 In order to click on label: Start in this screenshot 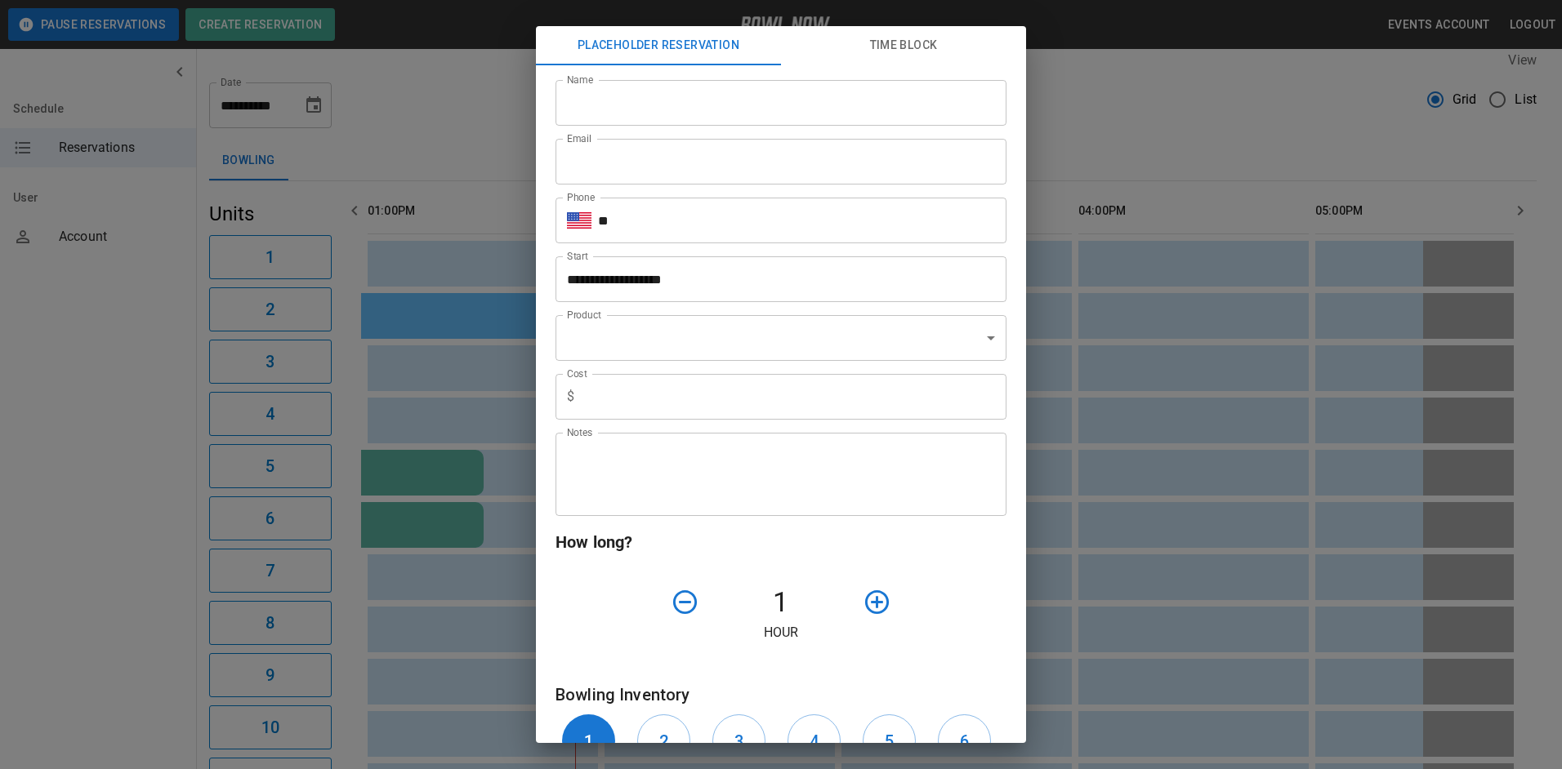, I will do `click(577, 256)`.